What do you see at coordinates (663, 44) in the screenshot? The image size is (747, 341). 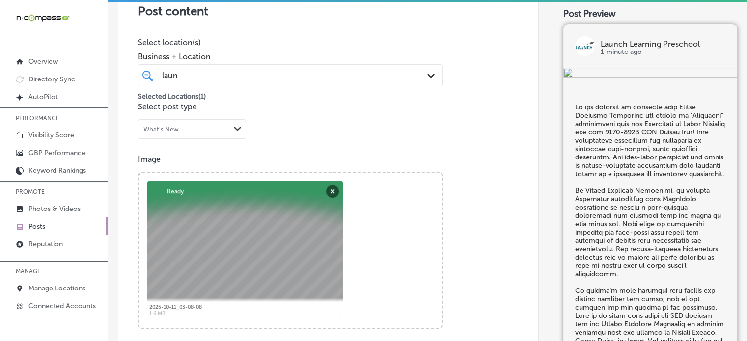 I see `p: Launch Learning Preschool` at bounding box center [663, 44].